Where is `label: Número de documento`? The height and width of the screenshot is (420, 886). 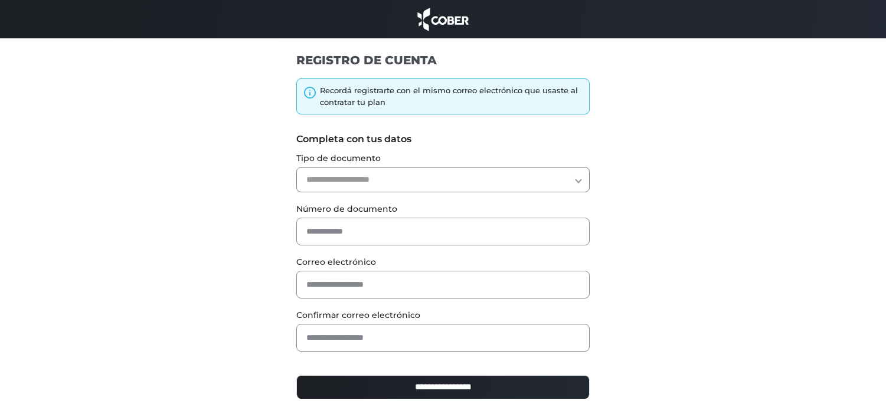 label: Número de documento is located at coordinates (443, 209).